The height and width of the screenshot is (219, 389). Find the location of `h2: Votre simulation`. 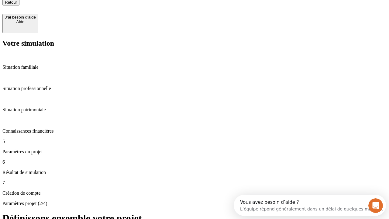

h2: Votre simulation is located at coordinates (194, 43).